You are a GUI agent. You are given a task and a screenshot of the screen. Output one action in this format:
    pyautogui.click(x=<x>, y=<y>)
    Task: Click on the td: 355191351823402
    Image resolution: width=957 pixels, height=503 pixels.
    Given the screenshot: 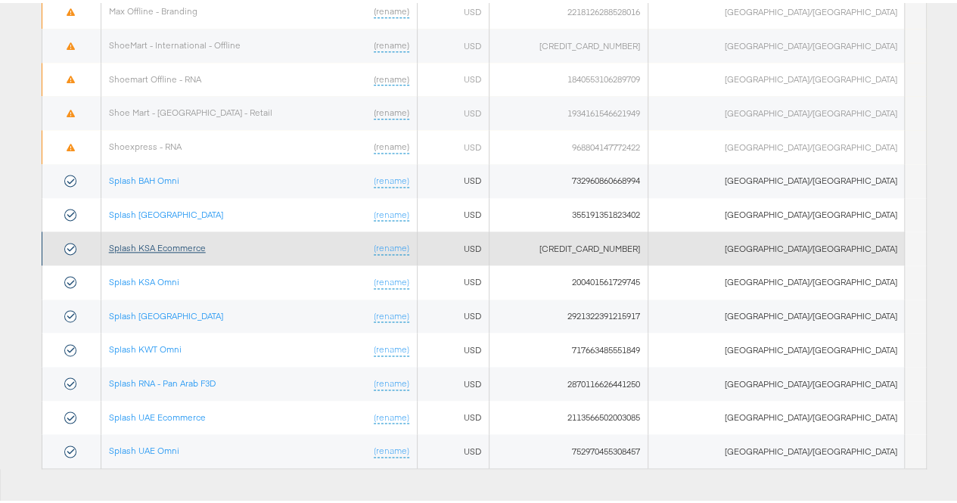 What is the action you would take?
    pyautogui.click(x=569, y=212)
    